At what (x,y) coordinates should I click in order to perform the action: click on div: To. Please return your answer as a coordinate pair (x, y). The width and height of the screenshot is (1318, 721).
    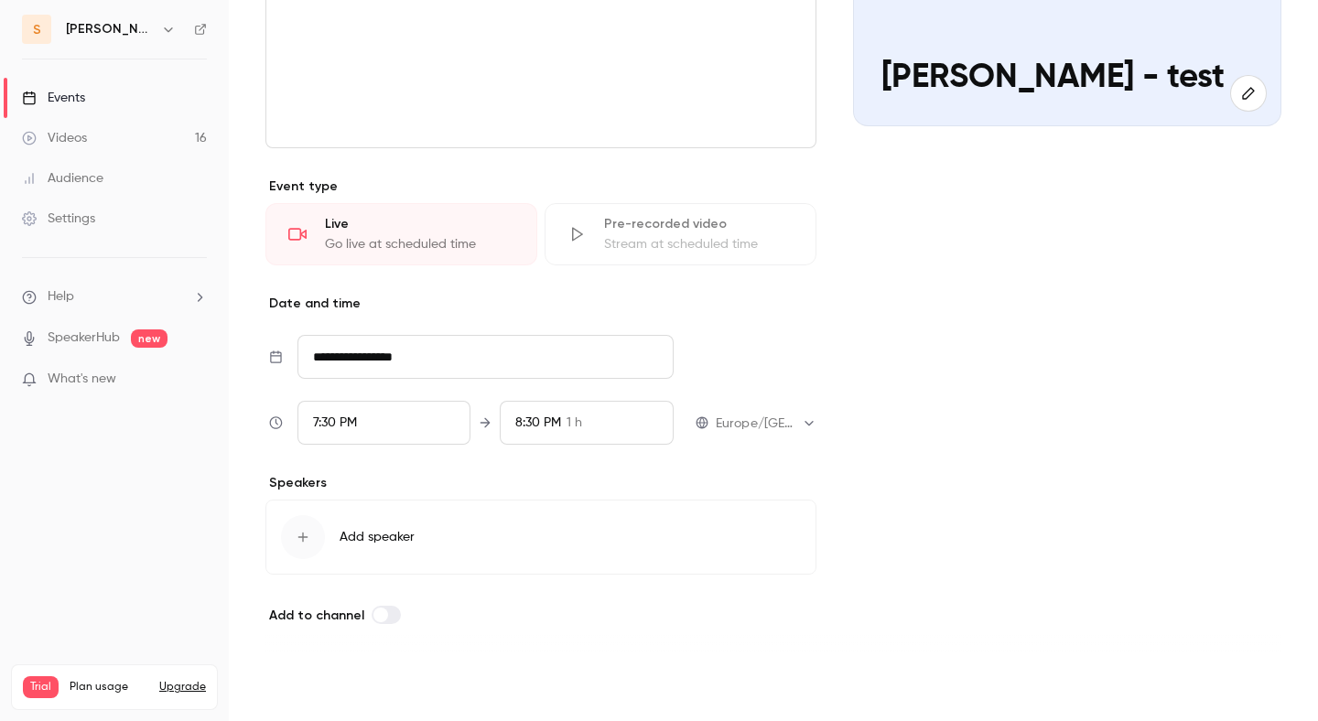
    Looking at the image, I should click on (587, 423).